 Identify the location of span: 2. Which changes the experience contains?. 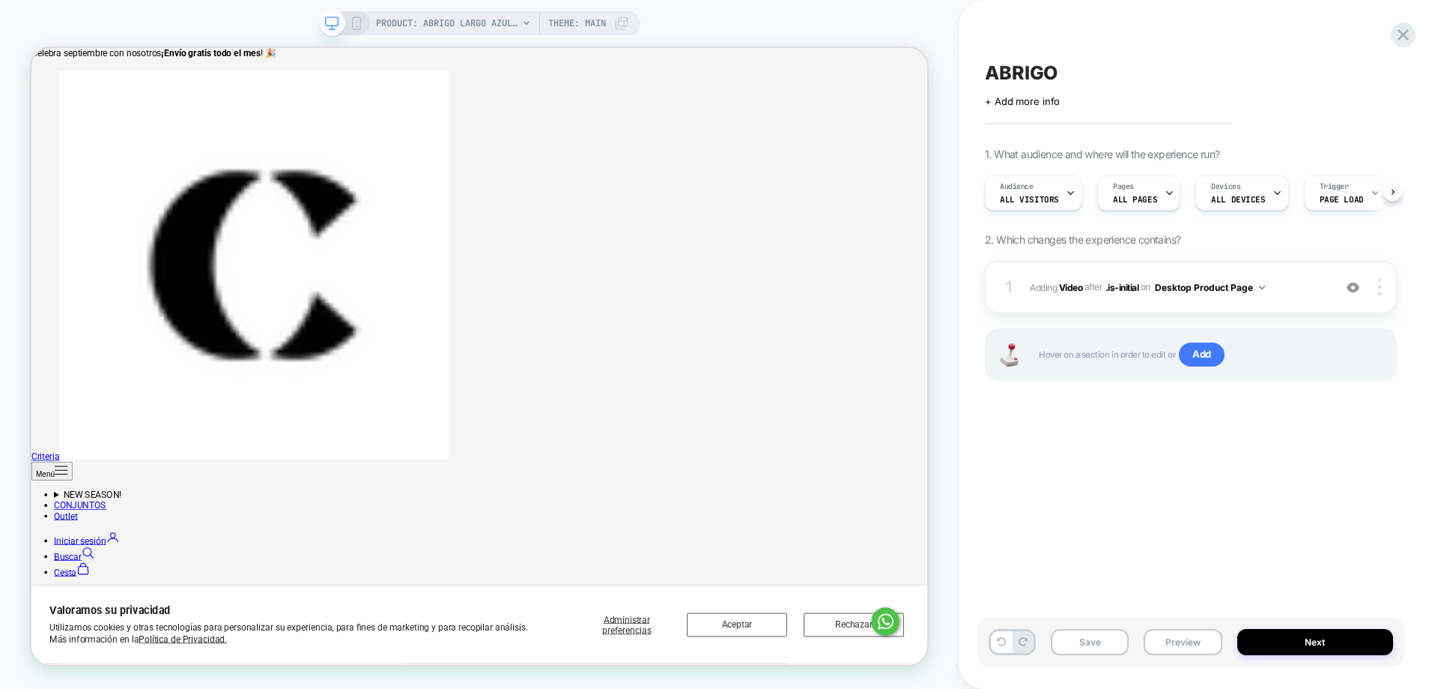
(1083, 239).